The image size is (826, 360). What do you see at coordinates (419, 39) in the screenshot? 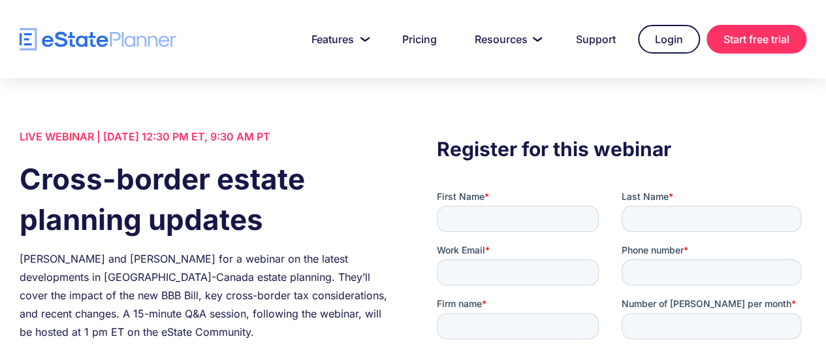
I see `a: Pricing` at bounding box center [419, 39].